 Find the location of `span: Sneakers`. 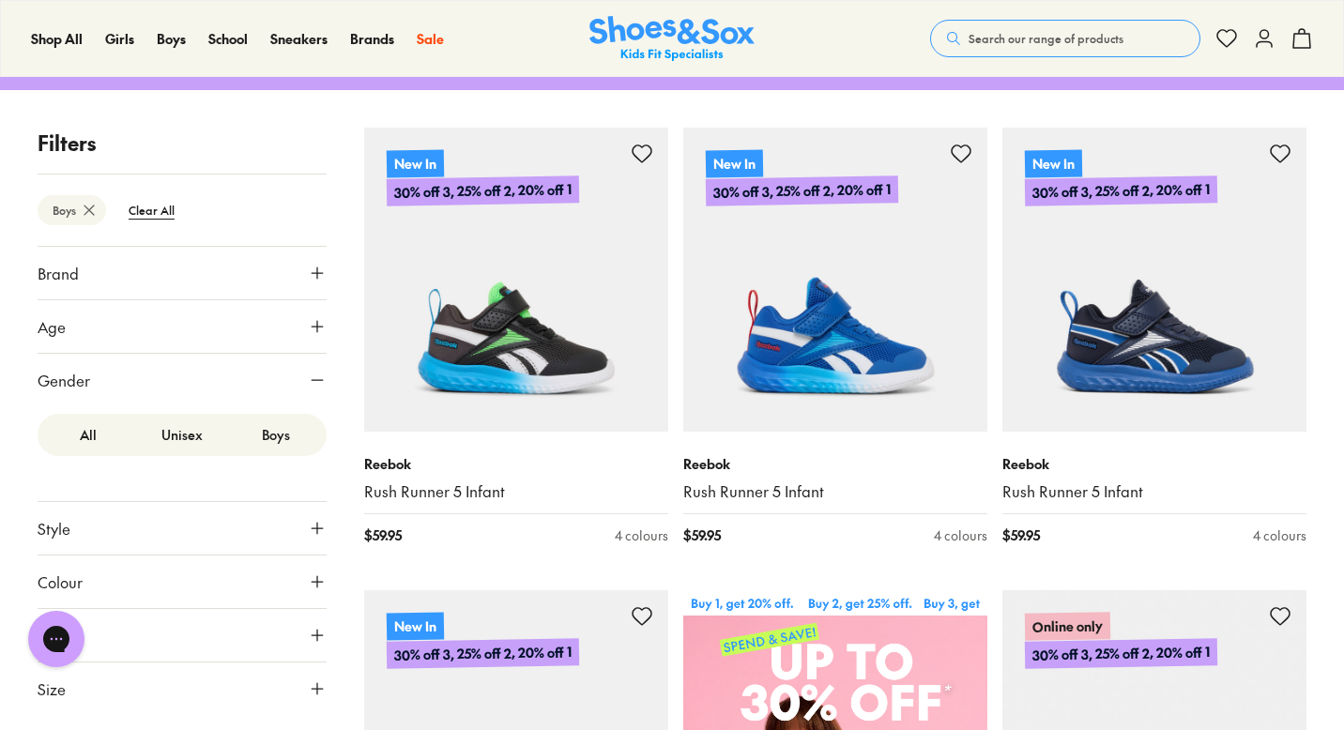

span: Sneakers is located at coordinates (298, 38).